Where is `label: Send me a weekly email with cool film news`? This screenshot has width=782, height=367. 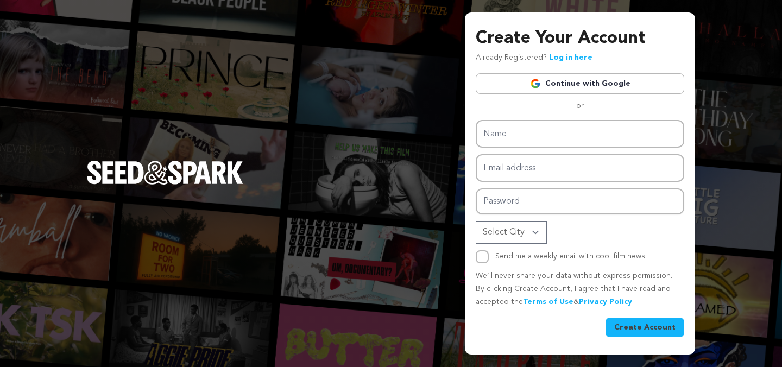
label: Send me a weekly email with cool film news is located at coordinates (570, 256).